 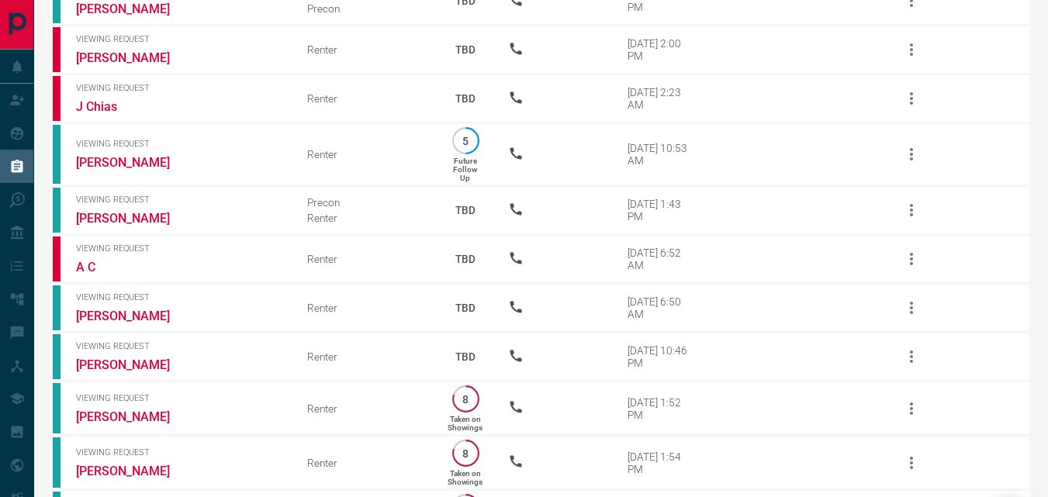 I want to click on p: Future Follow Up, so click(x=465, y=169).